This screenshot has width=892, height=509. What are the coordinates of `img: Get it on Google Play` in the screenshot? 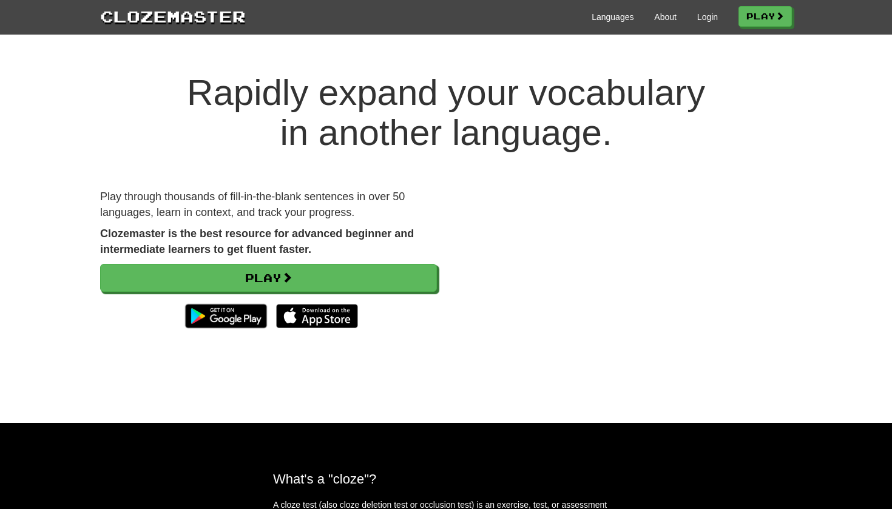 It's located at (226, 316).